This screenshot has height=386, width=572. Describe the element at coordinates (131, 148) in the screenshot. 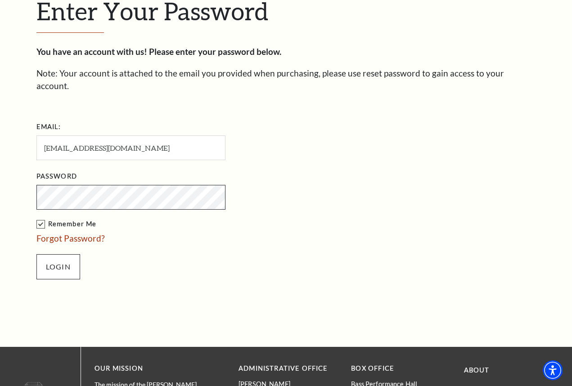

I see `input: Required` at that location.